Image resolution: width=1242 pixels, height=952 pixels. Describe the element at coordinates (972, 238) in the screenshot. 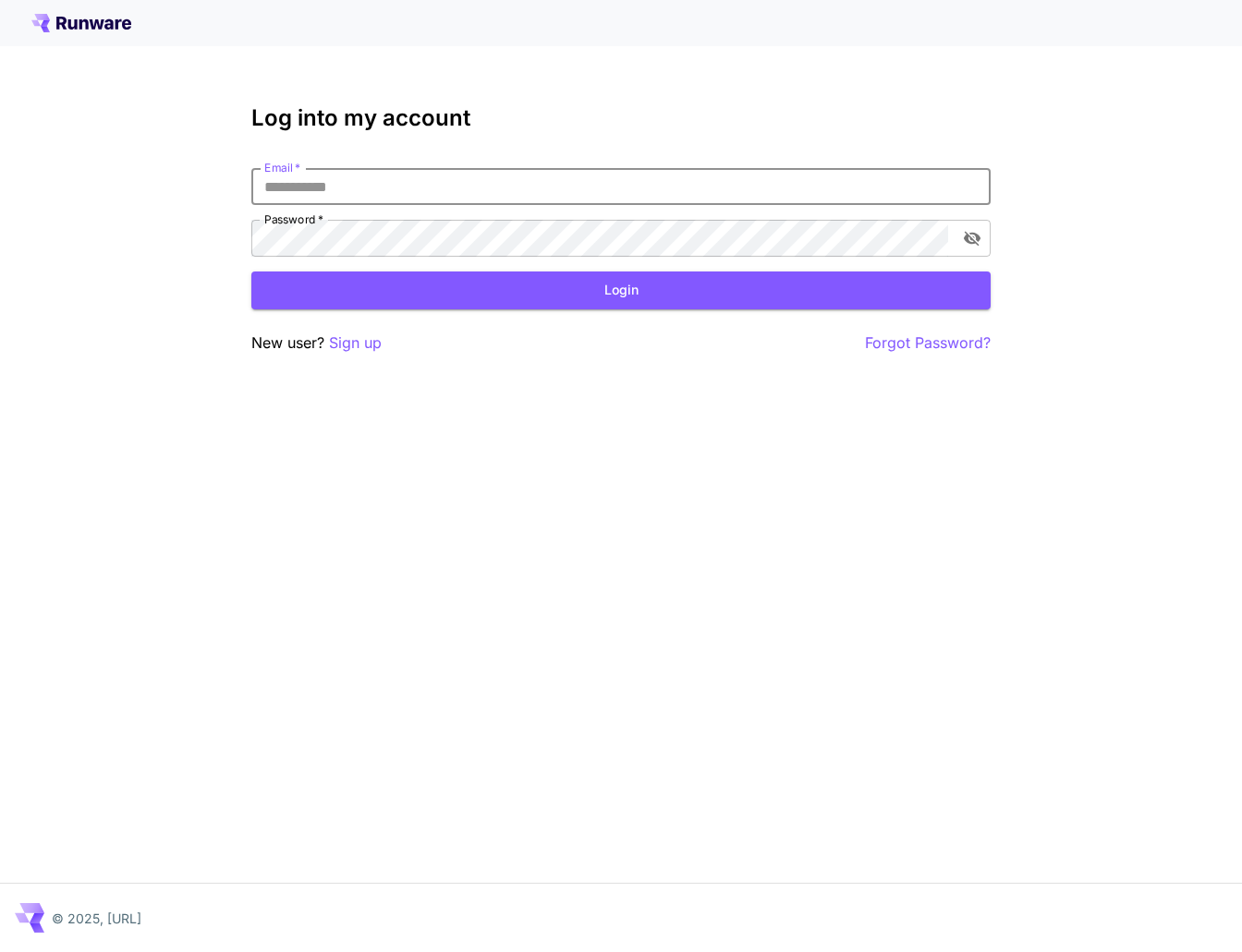

I see `button: toggle password visibility` at that location.